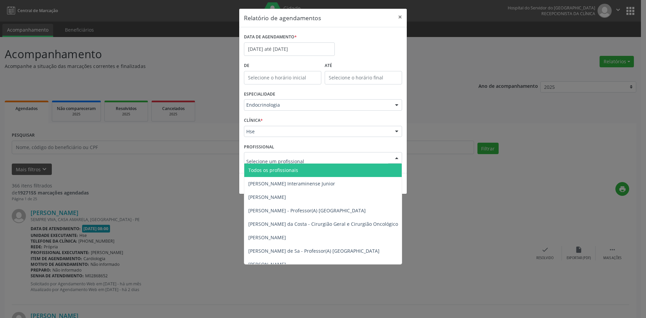 This screenshot has height=318, width=646. Describe the element at coordinates (253, 120) in the screenshot. I see `label: CLÍNICA` at that location.